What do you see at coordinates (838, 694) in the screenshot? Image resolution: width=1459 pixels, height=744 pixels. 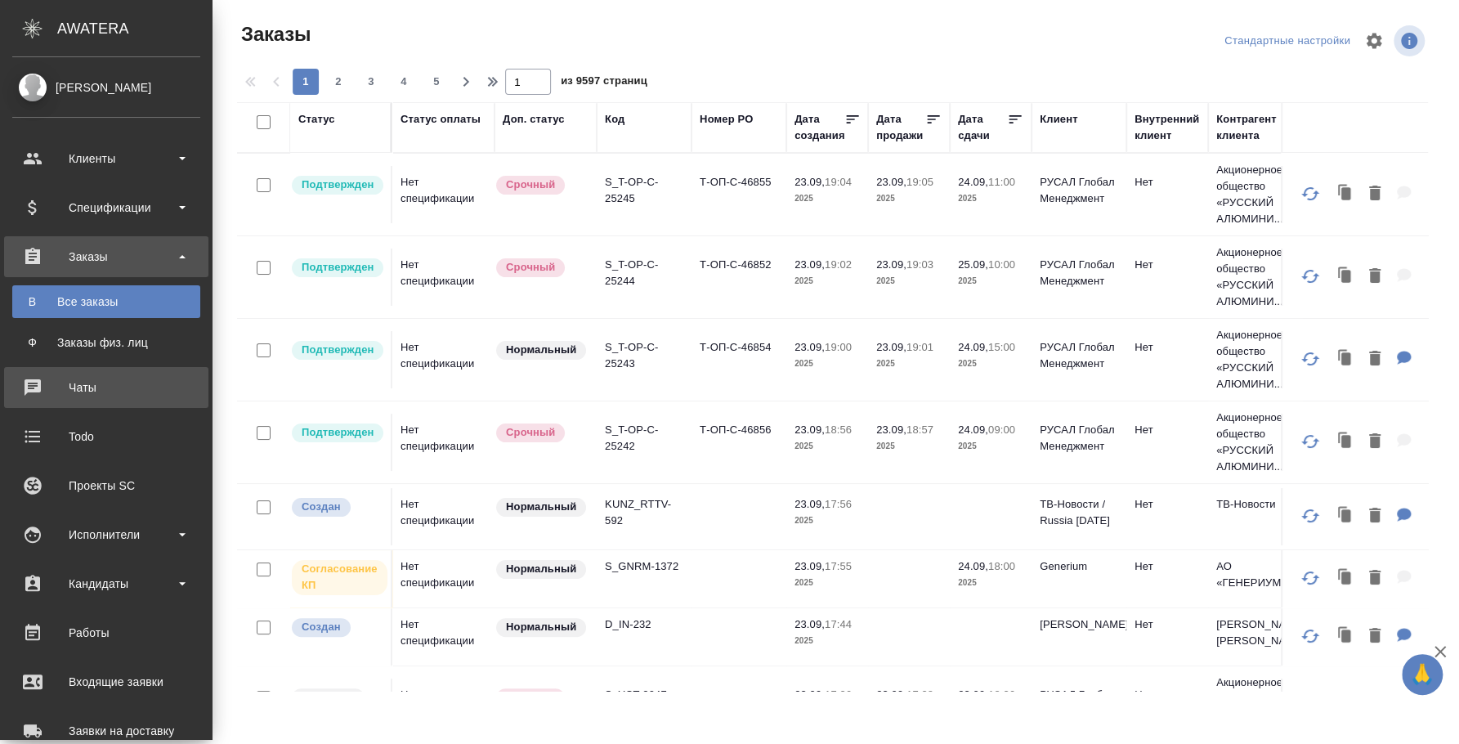 I see `p: 17:36` at bounding box center [838, 694].